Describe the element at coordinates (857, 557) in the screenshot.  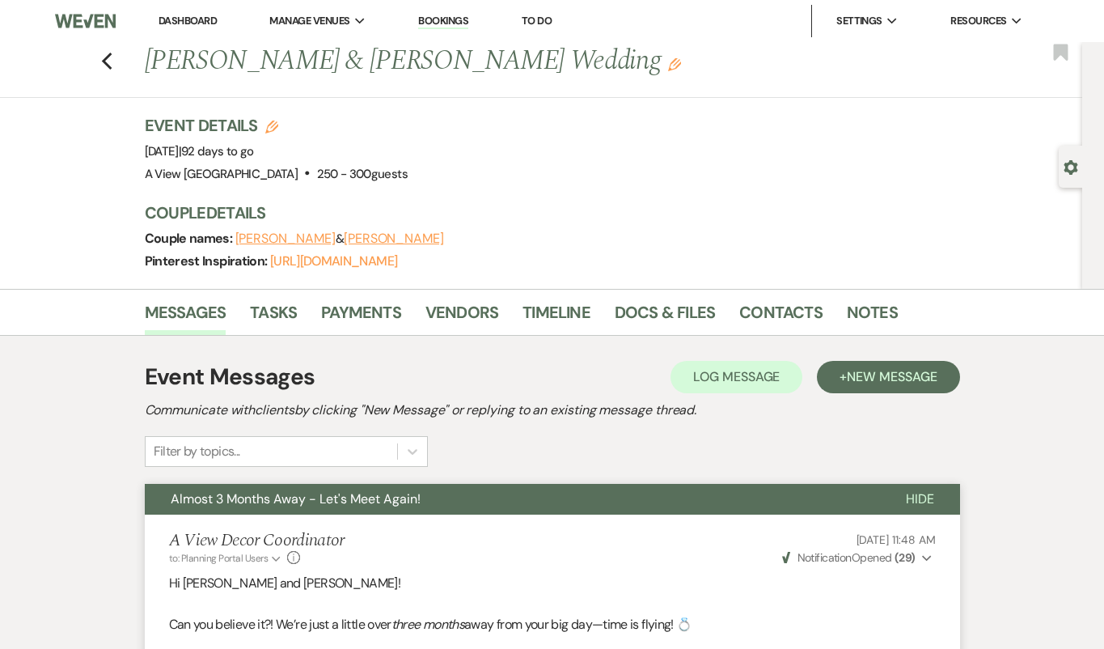
I see `button: NotificationOpened (29)` at that location.